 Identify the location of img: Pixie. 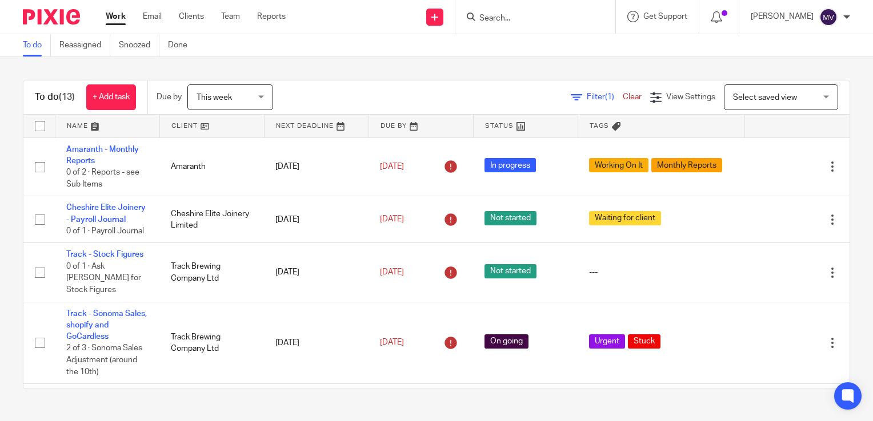
(51, 17).